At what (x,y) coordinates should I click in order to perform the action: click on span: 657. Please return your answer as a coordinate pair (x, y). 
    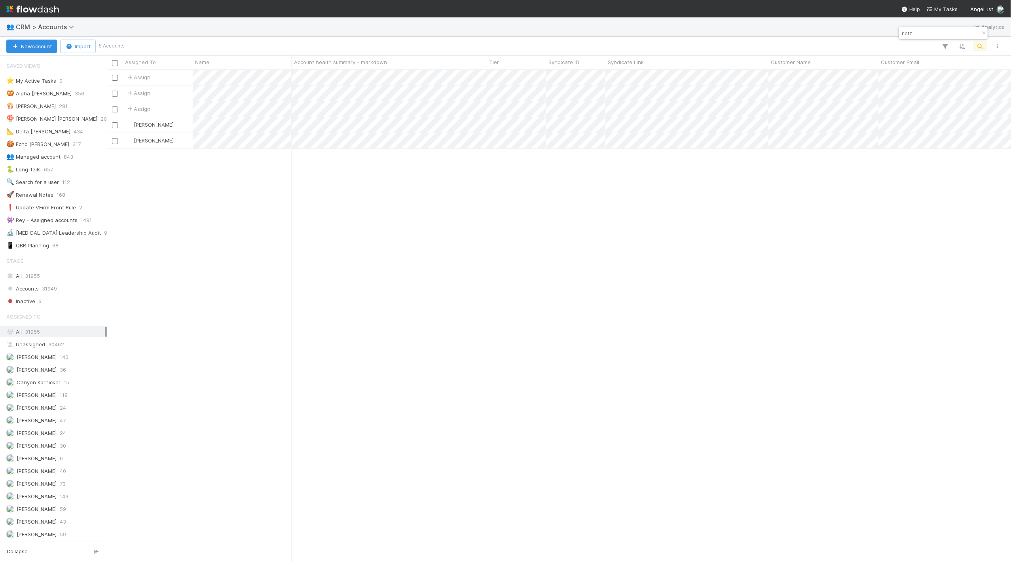
    Looking at the image, I should click on (48, 169).